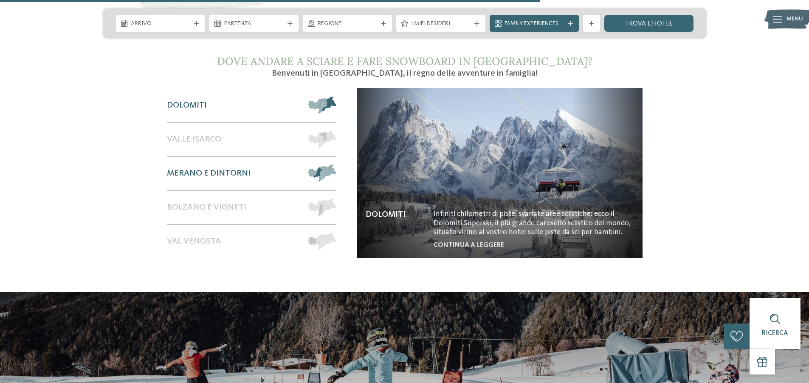 The height and width of the screenshot is (383, 809). I want to click on a: trova l’hotel, so click(649, 23).